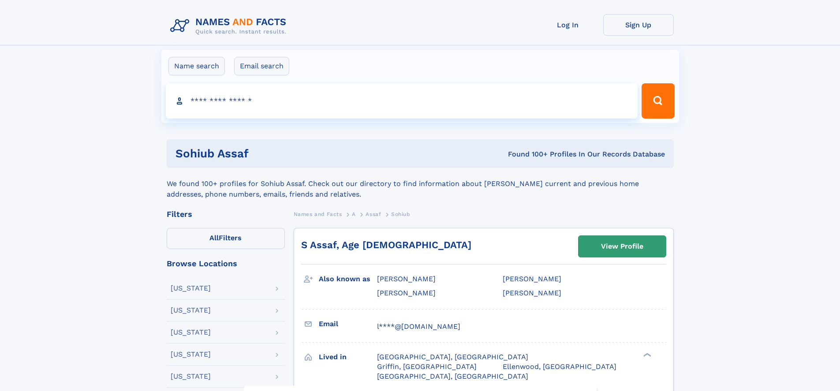 The height and width of the screenshot is (391, 840). What do you see at coordinates (420, 184) in the screenshot?
I see `div: We found 100+ profiles for Sohiub Assaf. Check out our directory to find information about [PERSO...` at bounding box center [420, 184].